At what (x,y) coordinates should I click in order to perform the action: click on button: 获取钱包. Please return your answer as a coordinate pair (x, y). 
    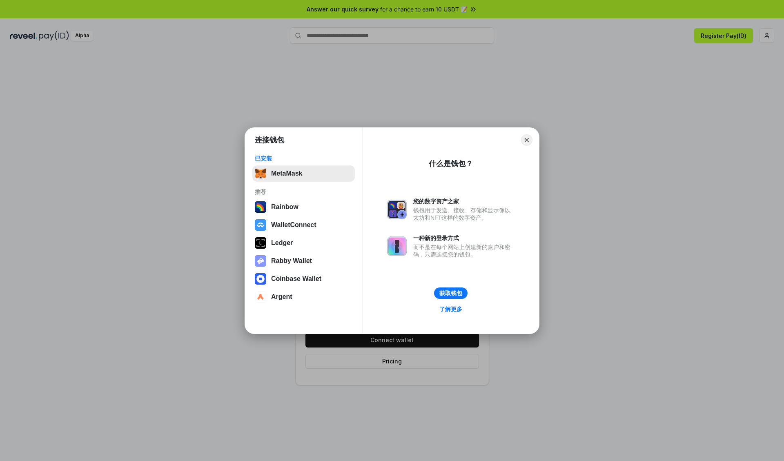
    Looking at the image, I should click on (451, 293).